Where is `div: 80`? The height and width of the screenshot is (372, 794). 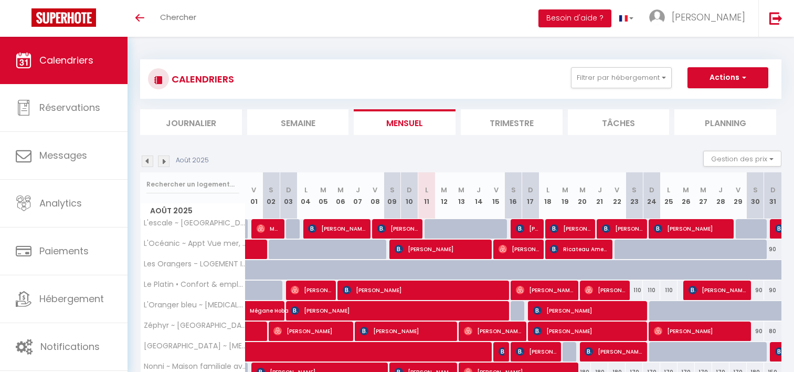
div: 80 is located at coordinates (773, 331).